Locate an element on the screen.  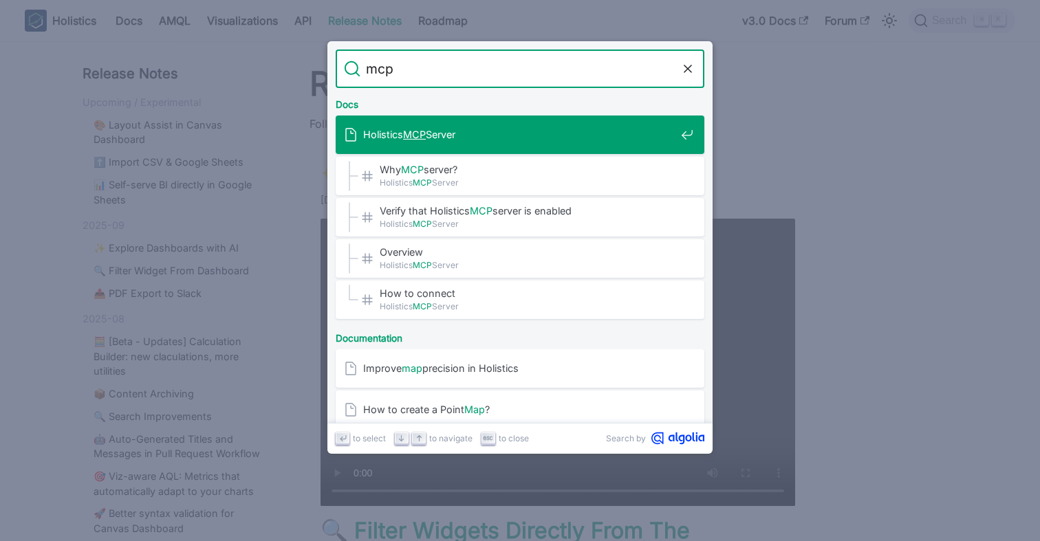
div: Docs is located at coordinates (520, 102).